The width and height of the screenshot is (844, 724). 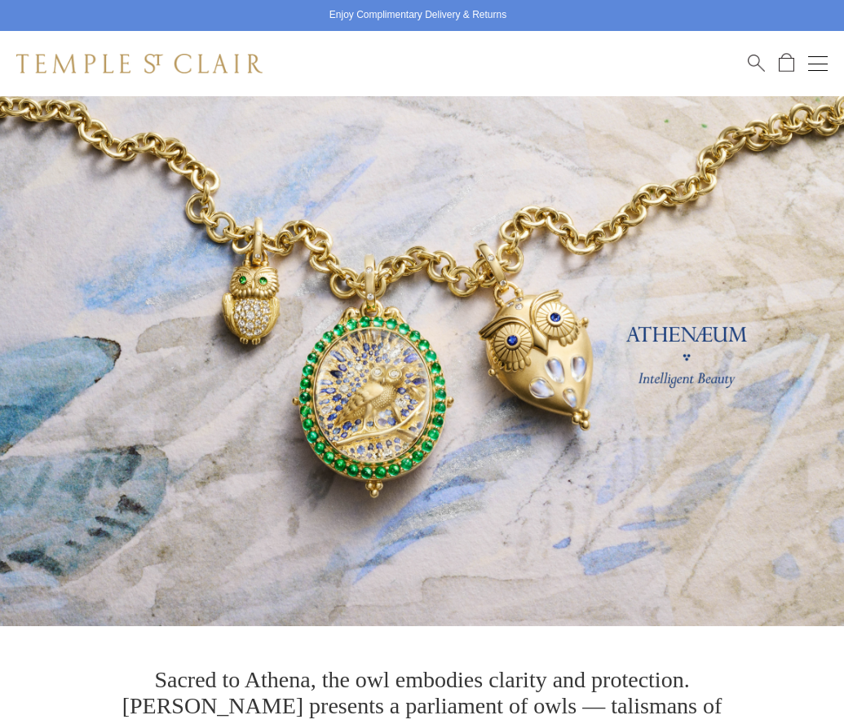 What do you see at coordinates (139, 64) in the screenshot?
I see `img: Temple St. Clair` at bounding box center [139, 64].